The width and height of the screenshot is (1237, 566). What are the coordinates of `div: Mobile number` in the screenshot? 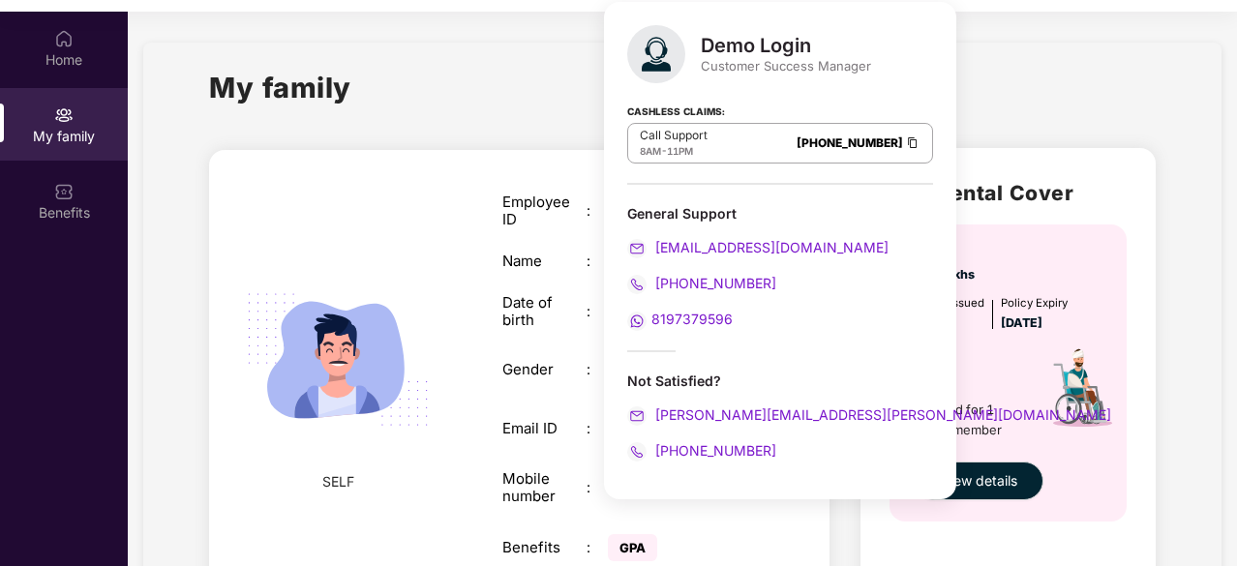 It's located at (544, 488).